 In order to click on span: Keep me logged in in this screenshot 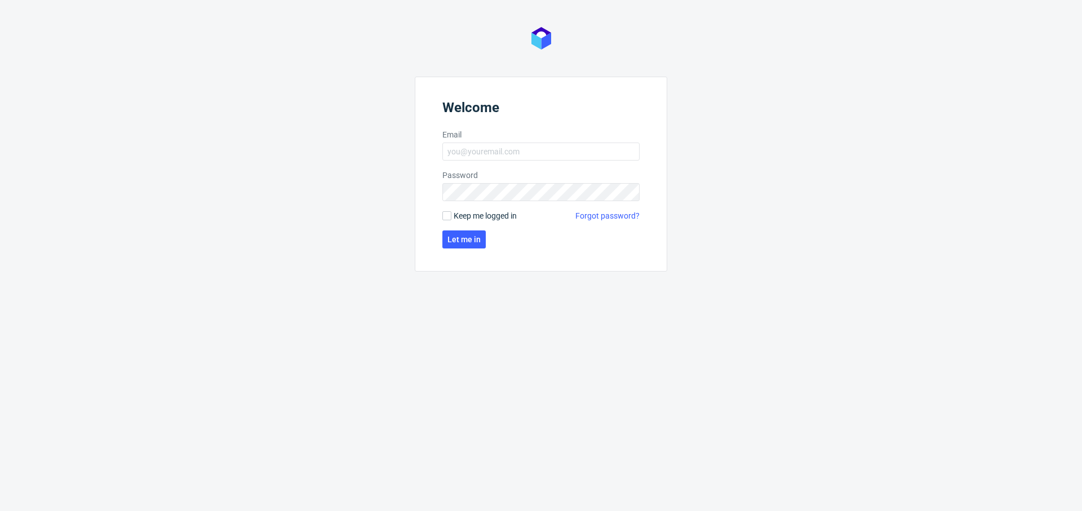, I will do `click(485, 216)`.